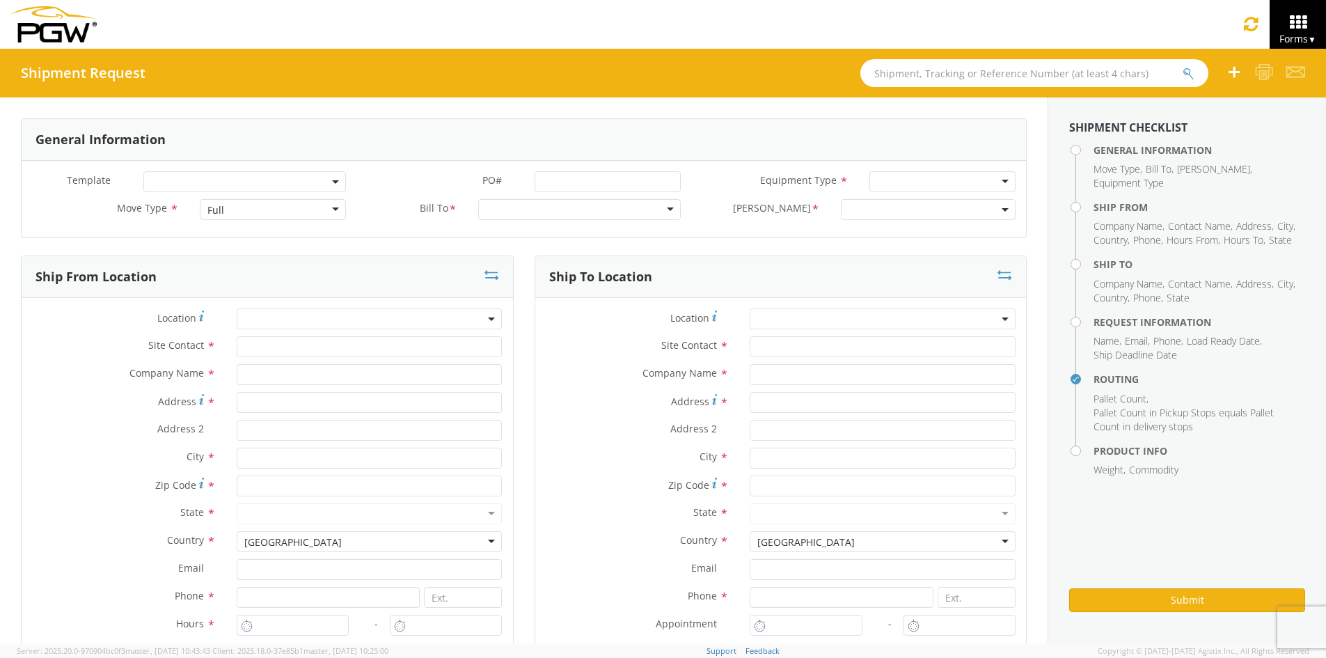 This screenshot has height=658, width=1326. What do you see at coordinates (1187, 600) in the screenshot?
I see `button: Submit` at bounding box center [1187, 600].